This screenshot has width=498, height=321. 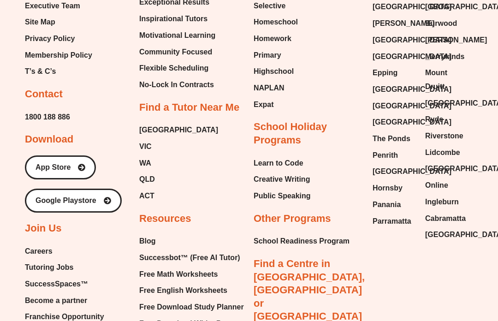 I want to click on a: Creative Writing, so click(x=282, y=179).